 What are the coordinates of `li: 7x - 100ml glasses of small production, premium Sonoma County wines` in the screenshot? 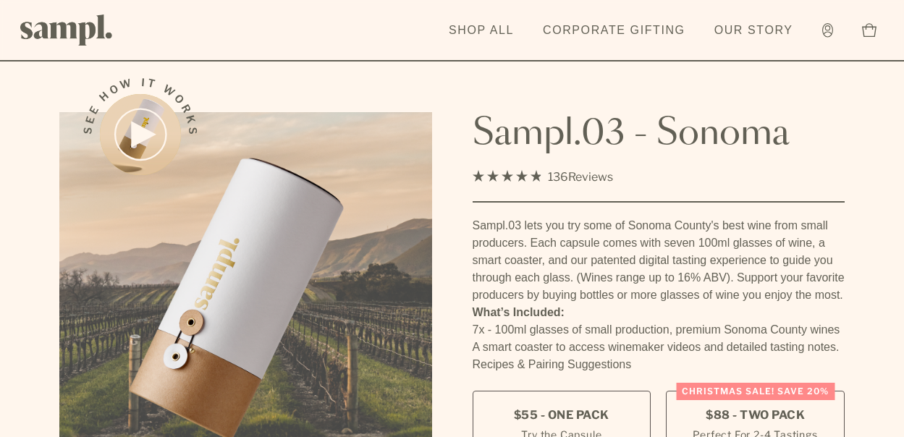 It's located at (659, 330).